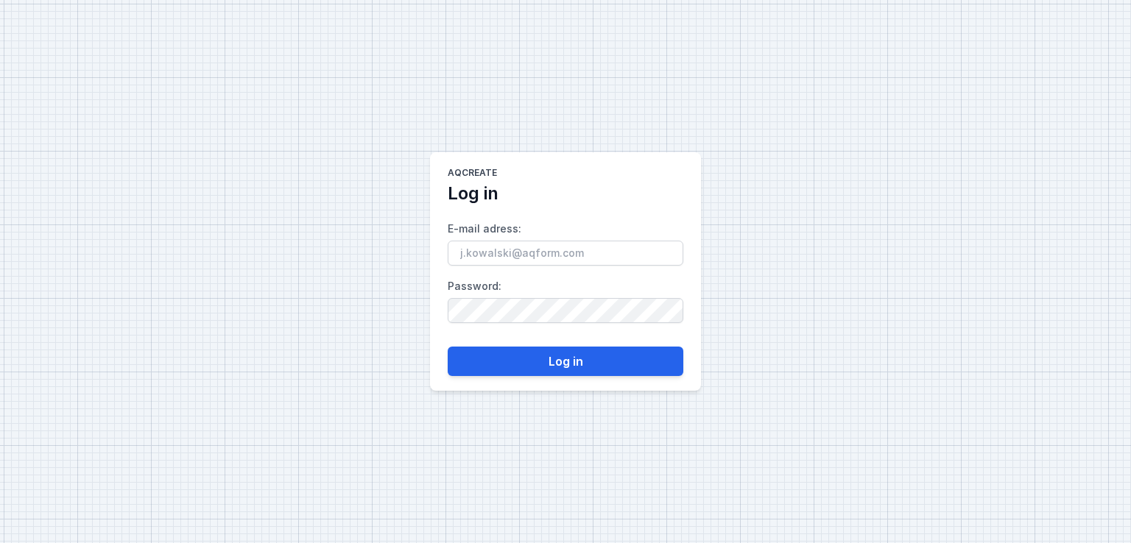 The height and width of the screenshot is (543, 1131). Describe the element at coordinates (565, 253) in the screenshot. I see `input: E-mail adress:` at that location.